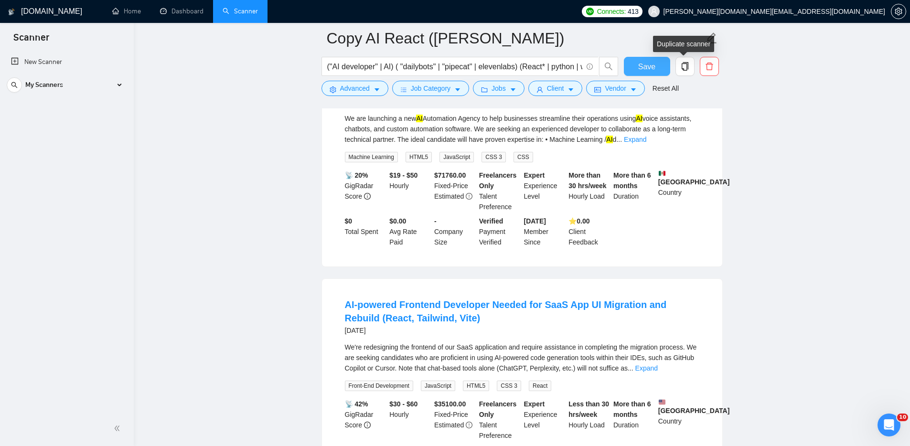  What do you see at coordinates (365, 191) in the screenshot?
I see `div: GigRadar Score` at bounding box center [365, 191].